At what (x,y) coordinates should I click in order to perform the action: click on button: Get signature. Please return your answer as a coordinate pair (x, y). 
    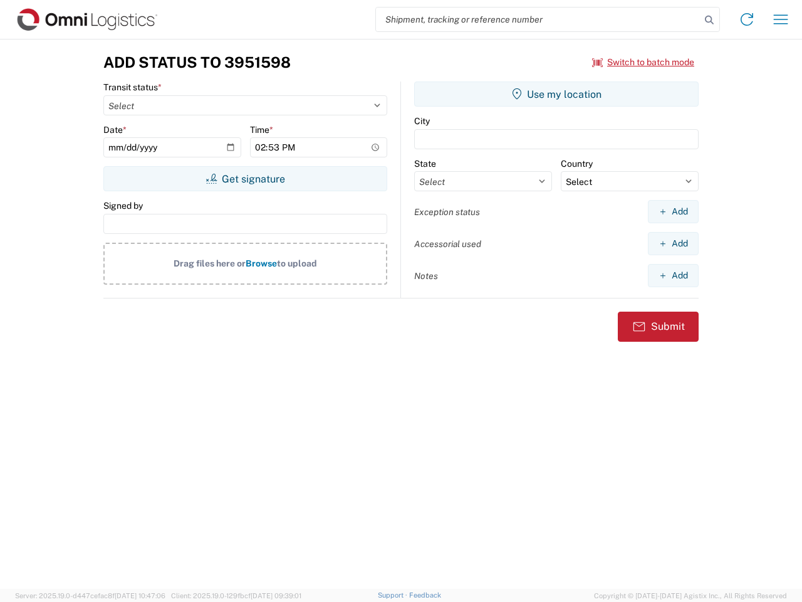
    Looking at the image, I should click on (245, 179).